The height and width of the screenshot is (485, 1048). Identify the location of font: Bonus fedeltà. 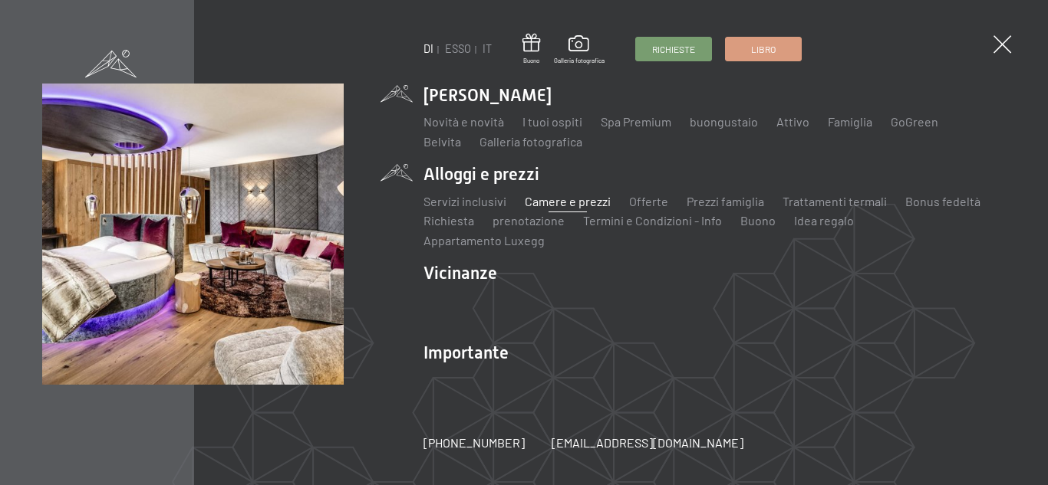
(943, 201).